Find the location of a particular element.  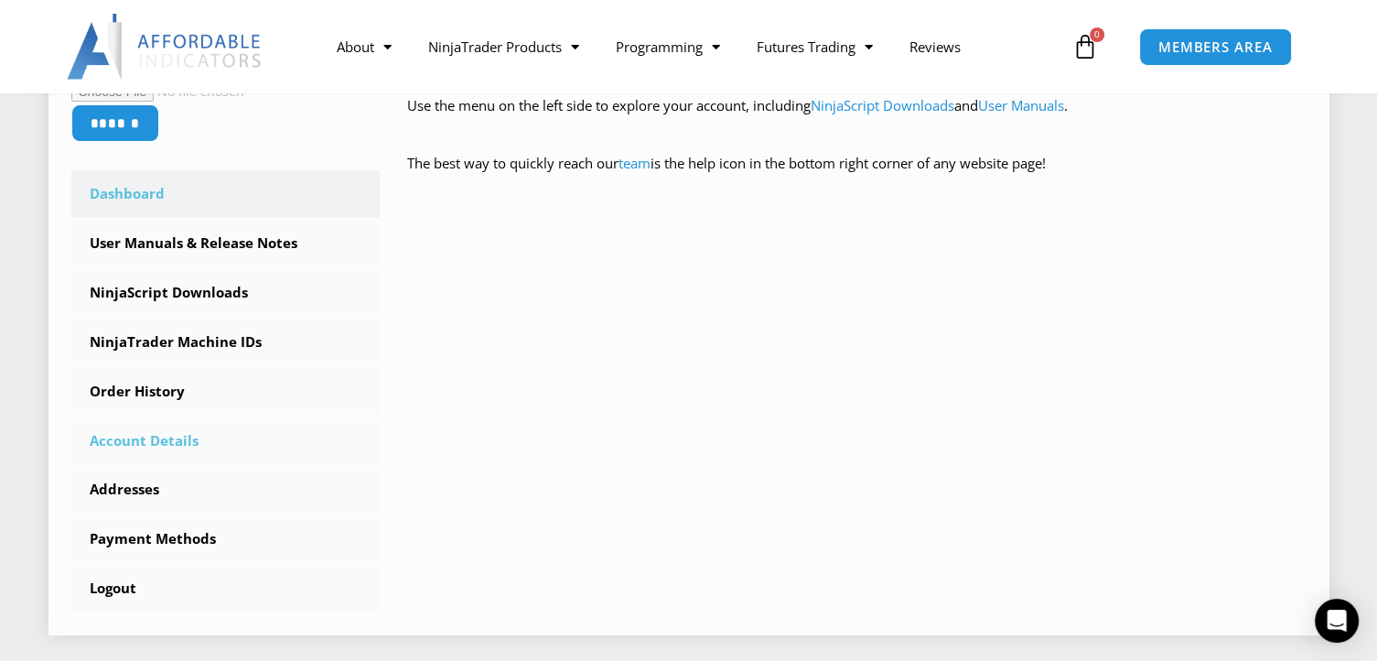

a: NinjaTrader Products is located at coordinates (503, 47).